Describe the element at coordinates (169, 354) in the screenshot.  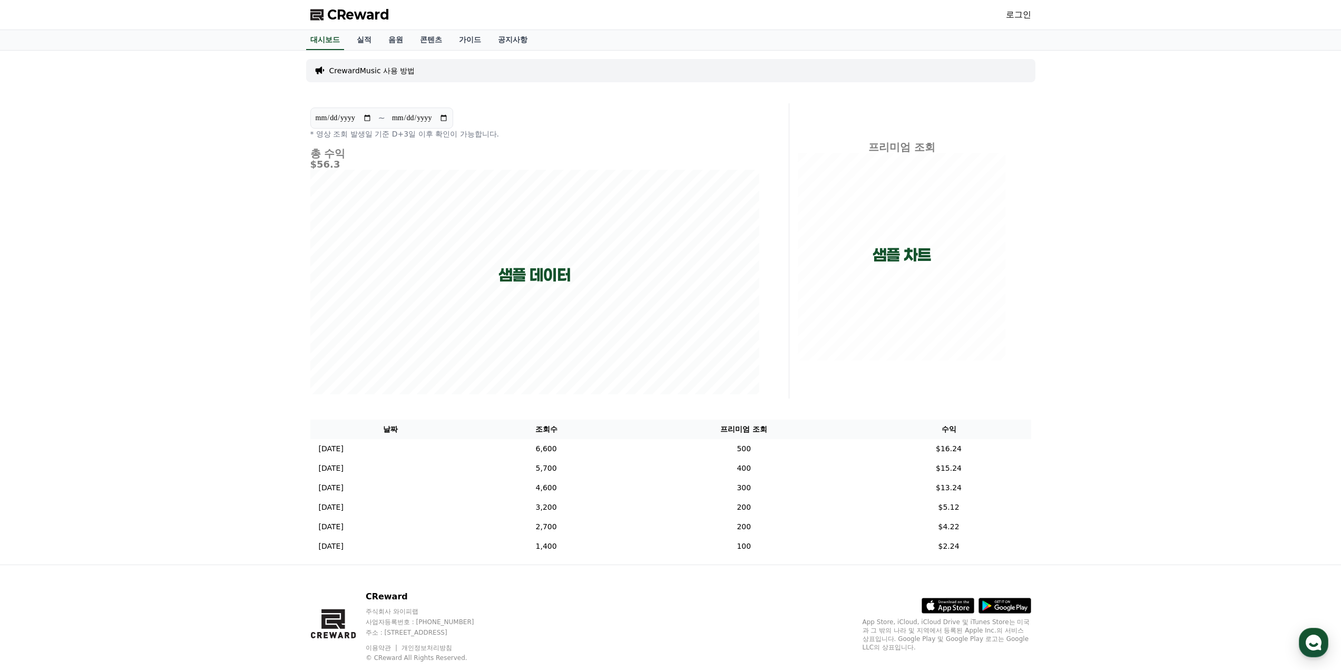
I see `span: 설정` at that location.